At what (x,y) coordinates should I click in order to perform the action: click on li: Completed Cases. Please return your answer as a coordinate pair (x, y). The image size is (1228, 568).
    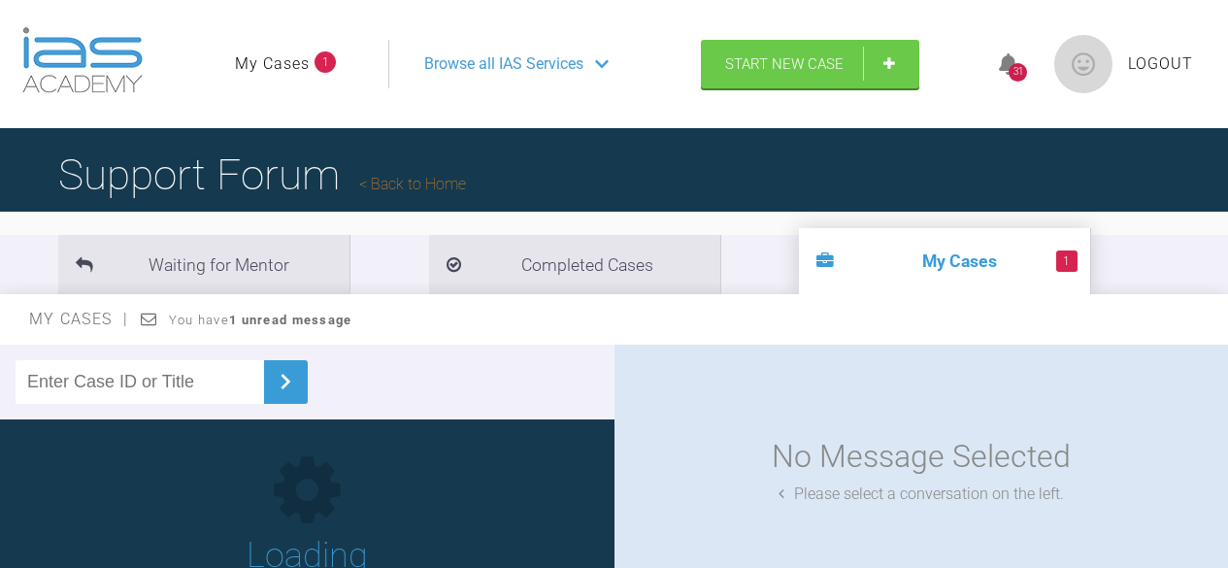
    Looking at the image, I should click on (575, 264).